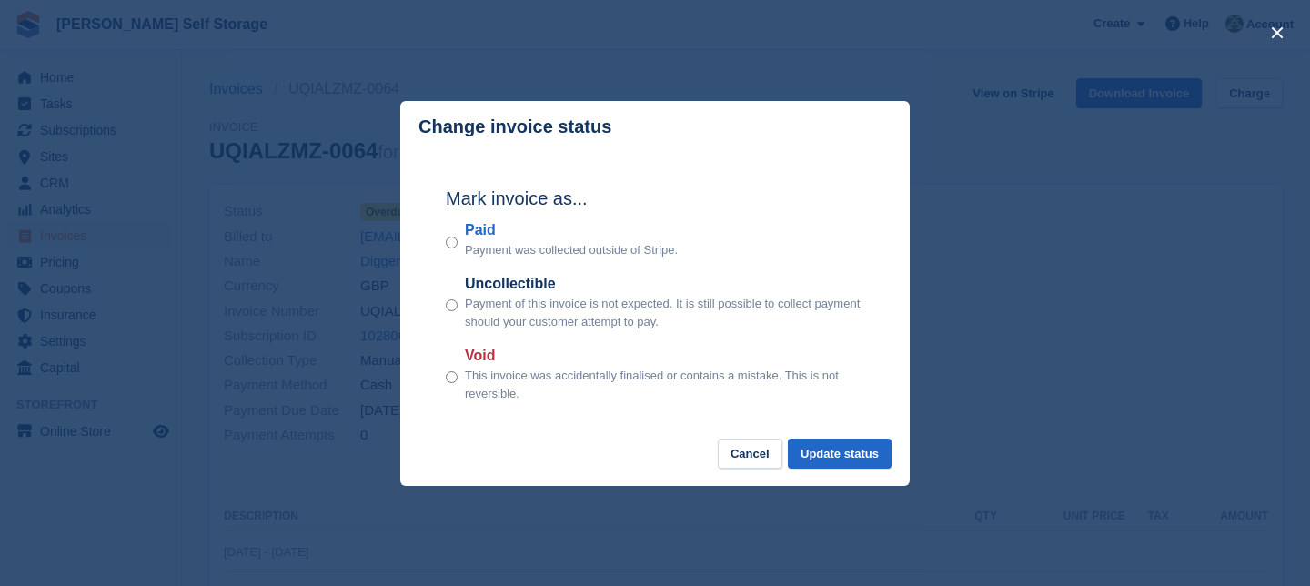  Describe the element at coordinates (839, 453) in the screenshot. I see `button: Update status` at that location.